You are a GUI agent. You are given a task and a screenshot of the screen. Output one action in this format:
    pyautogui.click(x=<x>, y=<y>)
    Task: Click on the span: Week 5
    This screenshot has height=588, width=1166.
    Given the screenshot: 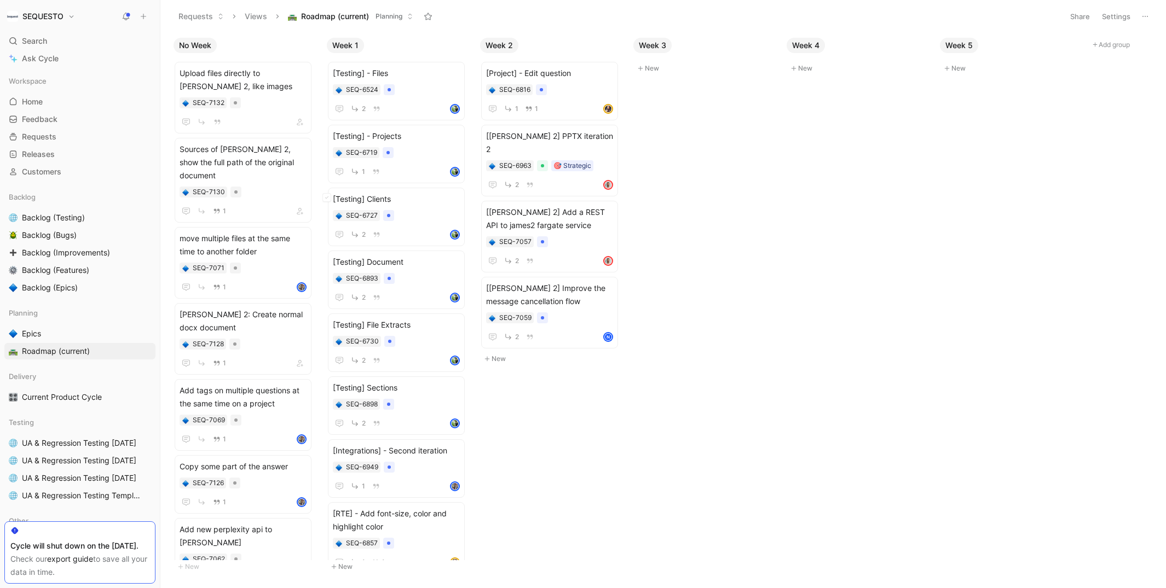 What is the action you would take?
    pyautogui.click(x=959, y=45)
    